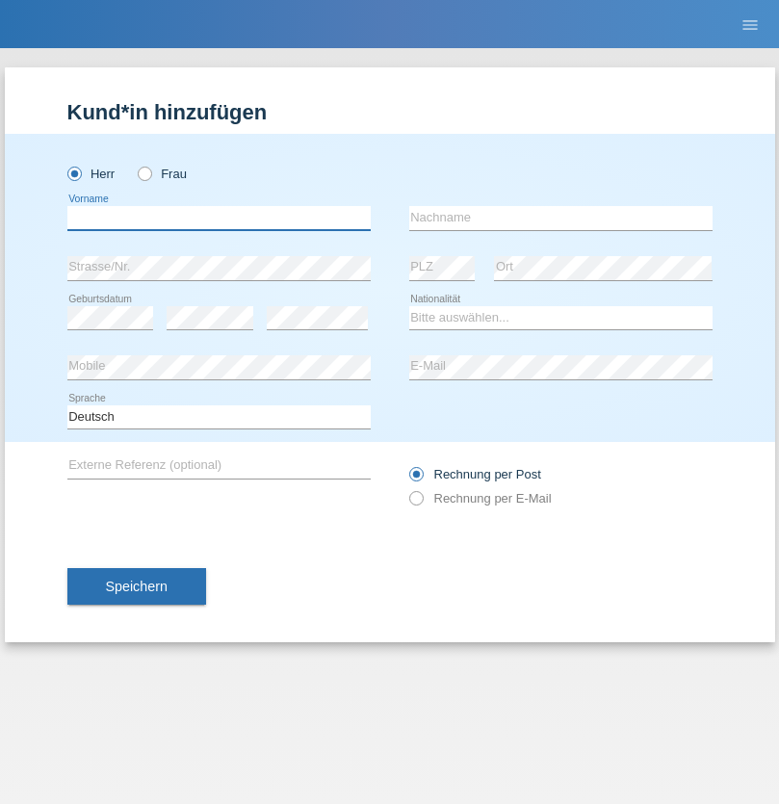 Image resolution: width=779 pixels, height=804 pixels. I want to click on h1: Kund*in hinzufügen, so click(390, 112).